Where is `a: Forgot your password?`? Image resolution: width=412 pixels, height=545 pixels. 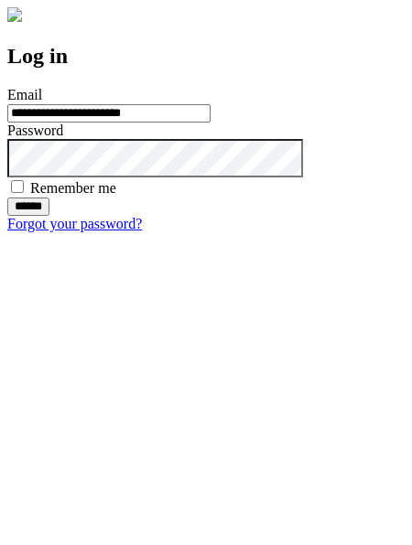
a: Forgot your password? is located at coordinates (74, 223).